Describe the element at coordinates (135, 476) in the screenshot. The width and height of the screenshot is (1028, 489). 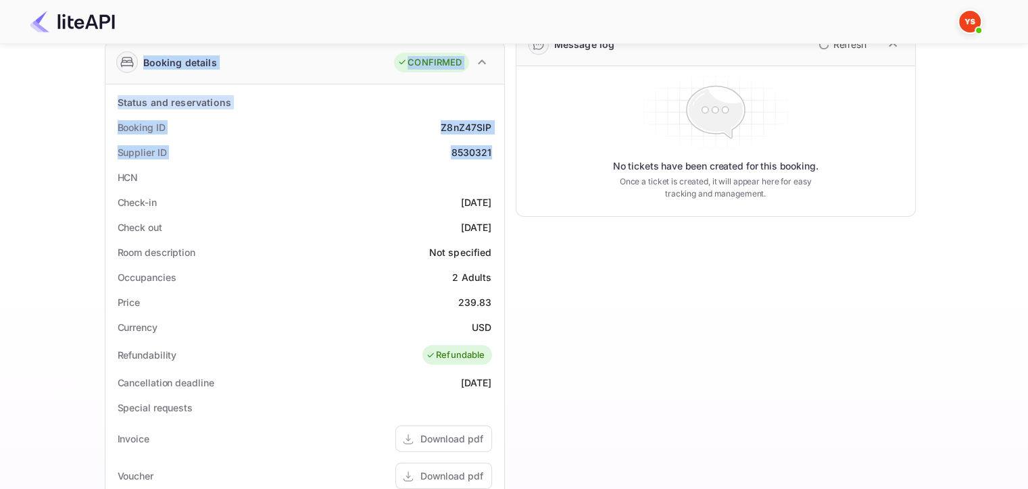
I see `div: Voucher` at that location.